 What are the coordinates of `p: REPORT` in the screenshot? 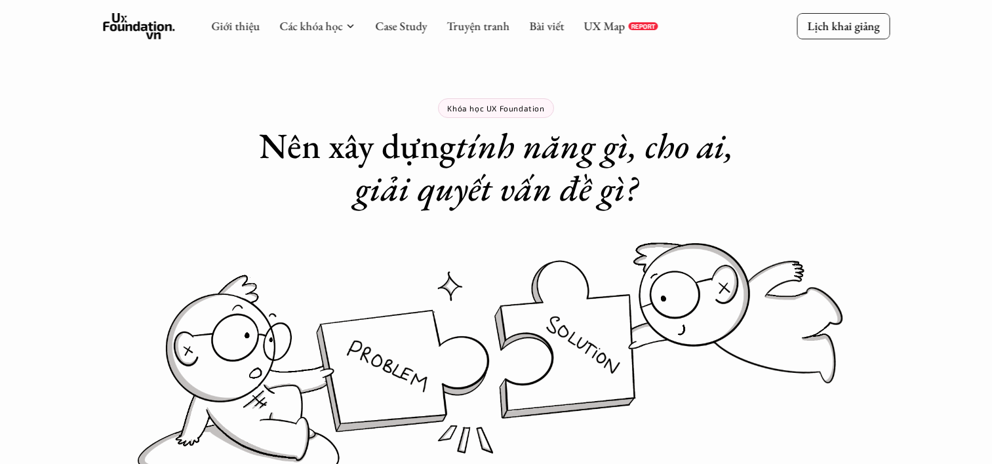 It's located at (643, 26).